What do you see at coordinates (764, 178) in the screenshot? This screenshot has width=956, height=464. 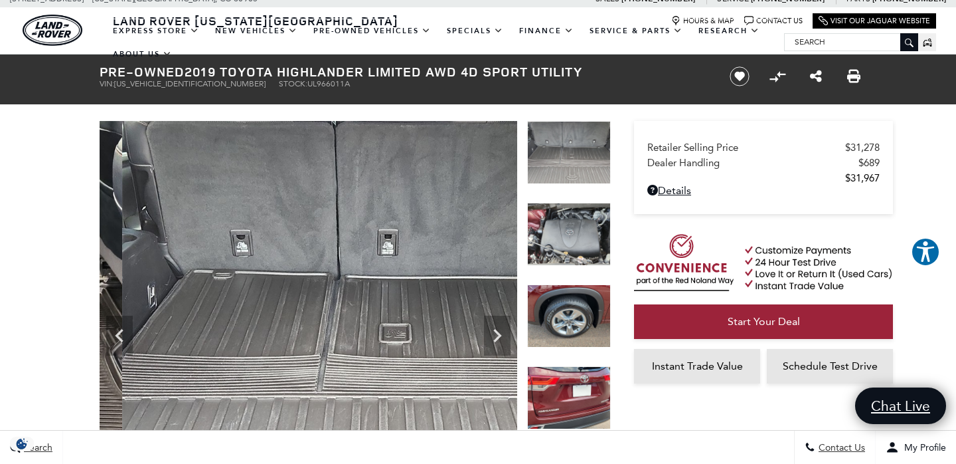 I see `a: $31,967` at bounding box center [764, 178].